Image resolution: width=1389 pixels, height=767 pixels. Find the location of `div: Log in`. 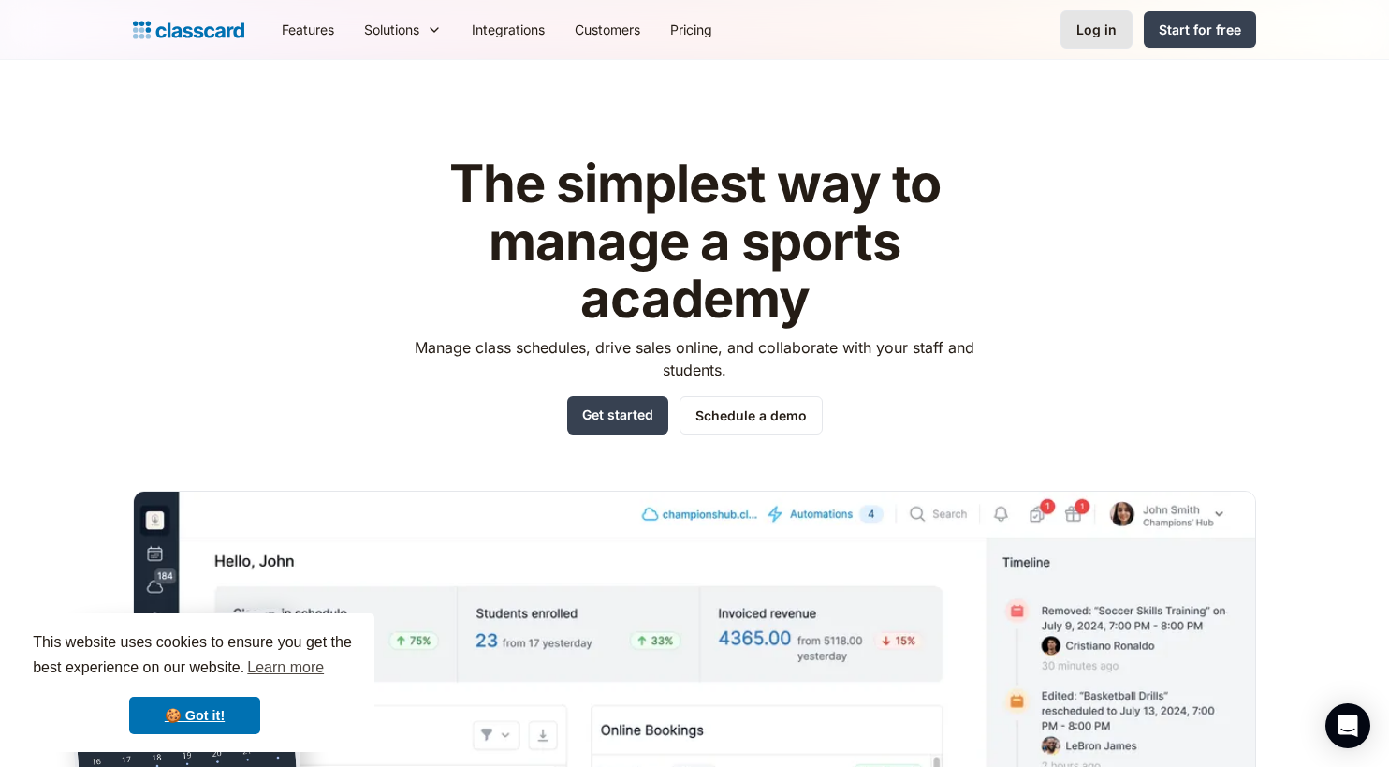

div: Log in is located at coordinates (1096, 29).